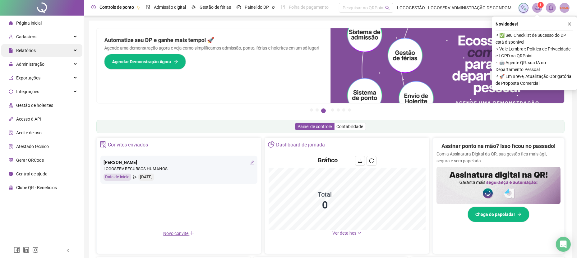  What do you see at coordinates (28, 91) in the screenshot?
I see `span: Integrações` at bounding box center [28, 91].